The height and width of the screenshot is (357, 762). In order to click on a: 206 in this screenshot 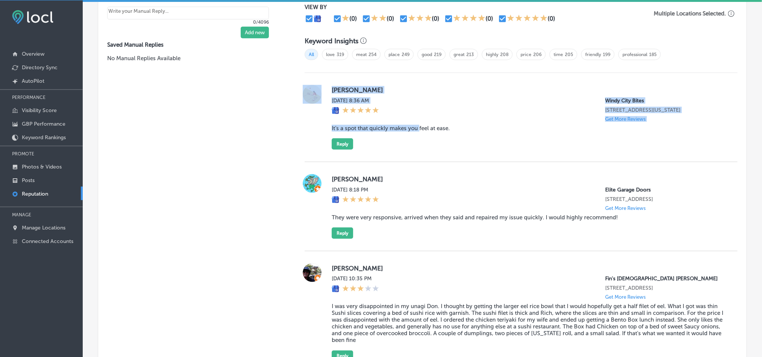, I will do `click(537, 55)`.